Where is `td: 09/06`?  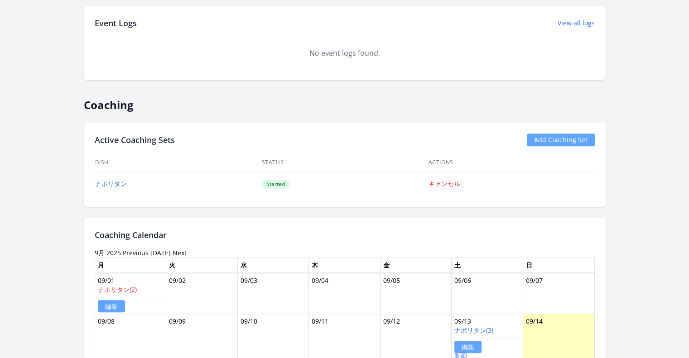 td: 09/06 is located at coordinates (487, 293).